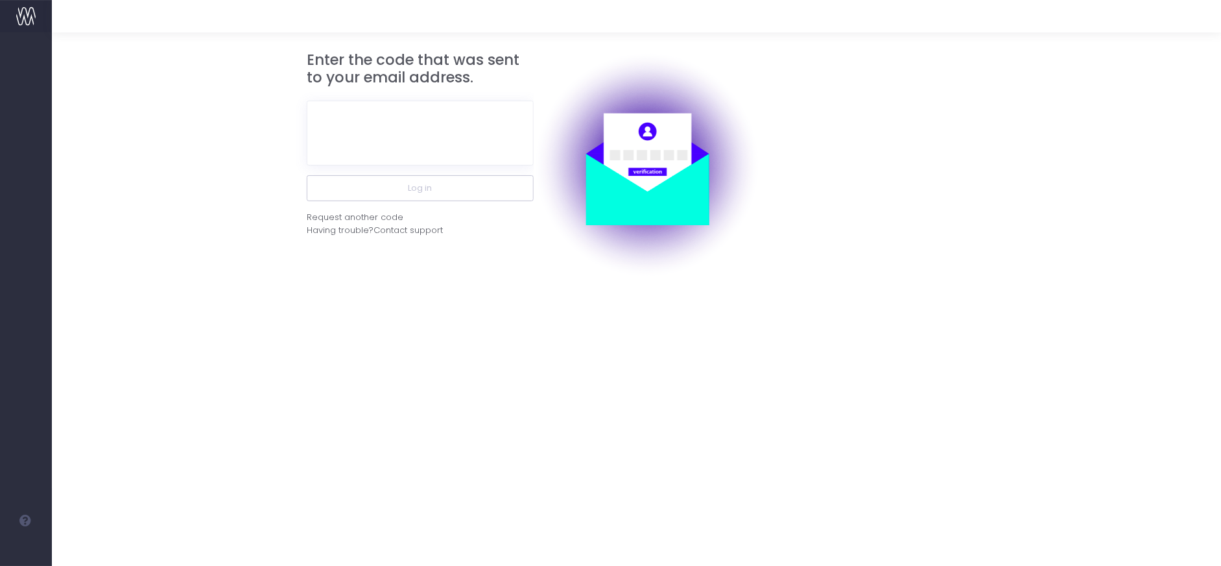 Image resolution: width=1221 pixels, height=566 pixels. What do you see at coordinates (408, 230) in the screenshot?
I see `span: Contact support` at bounding box center [408, 230].